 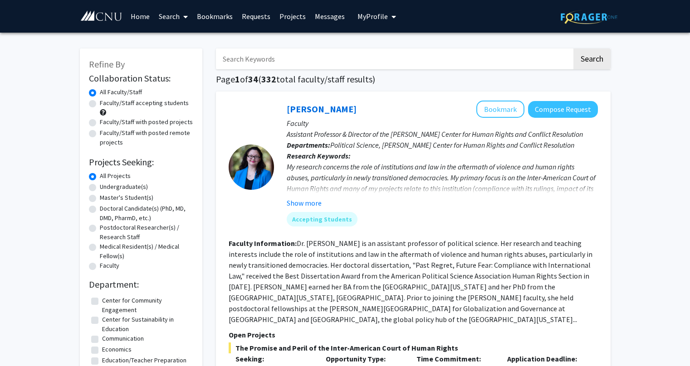 What do you see at coordinates (107, 64) in the screenshot?
I see `span: Refine By` at bounding box center [107, 64].